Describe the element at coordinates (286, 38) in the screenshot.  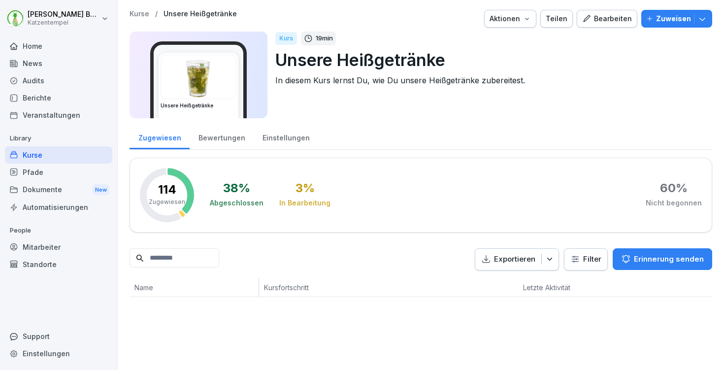
I see `div: Kurs` at that location.